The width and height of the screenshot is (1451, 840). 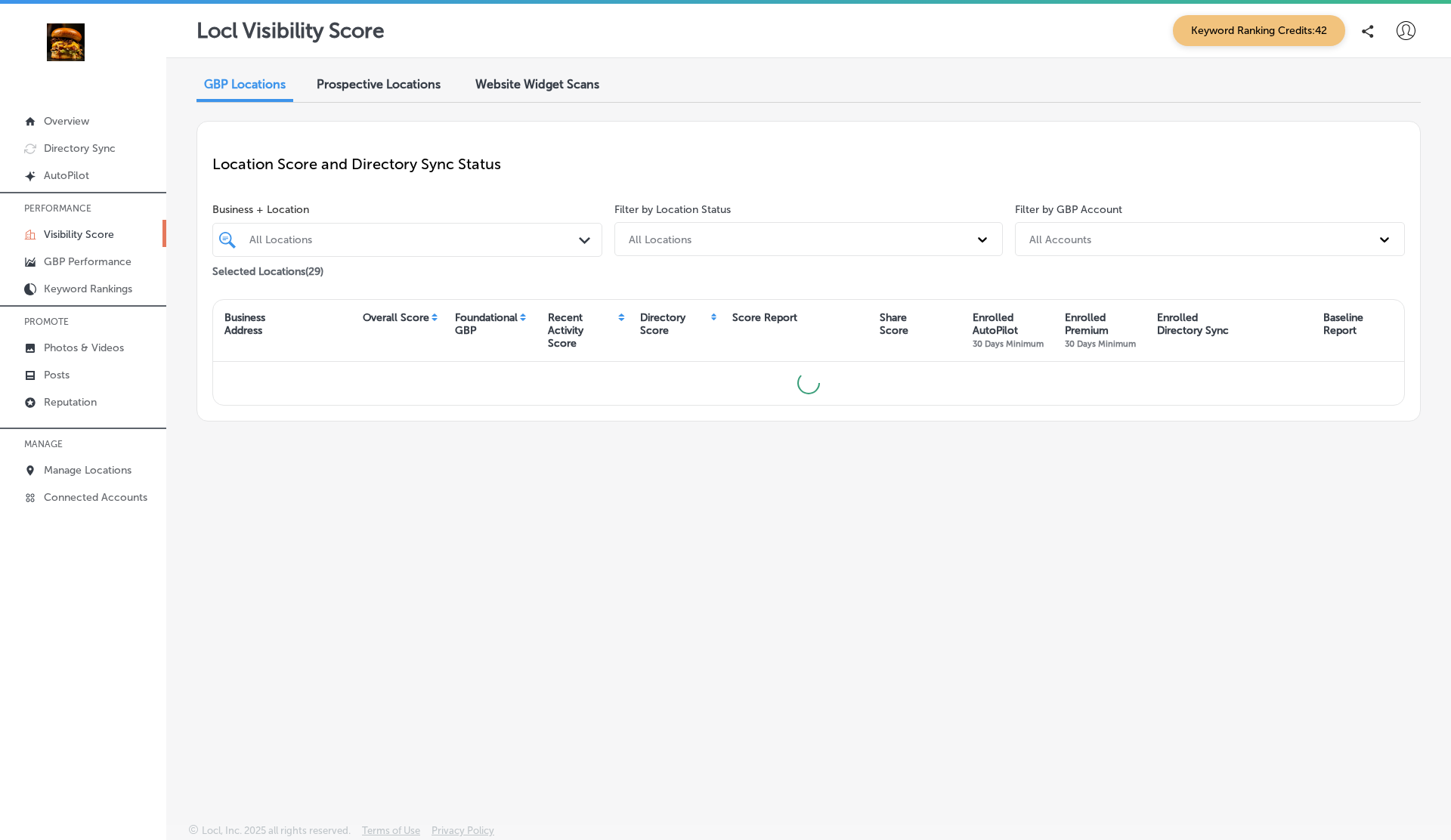 I want to click on div: Recent Activity Score, so click(x=582, y=330).